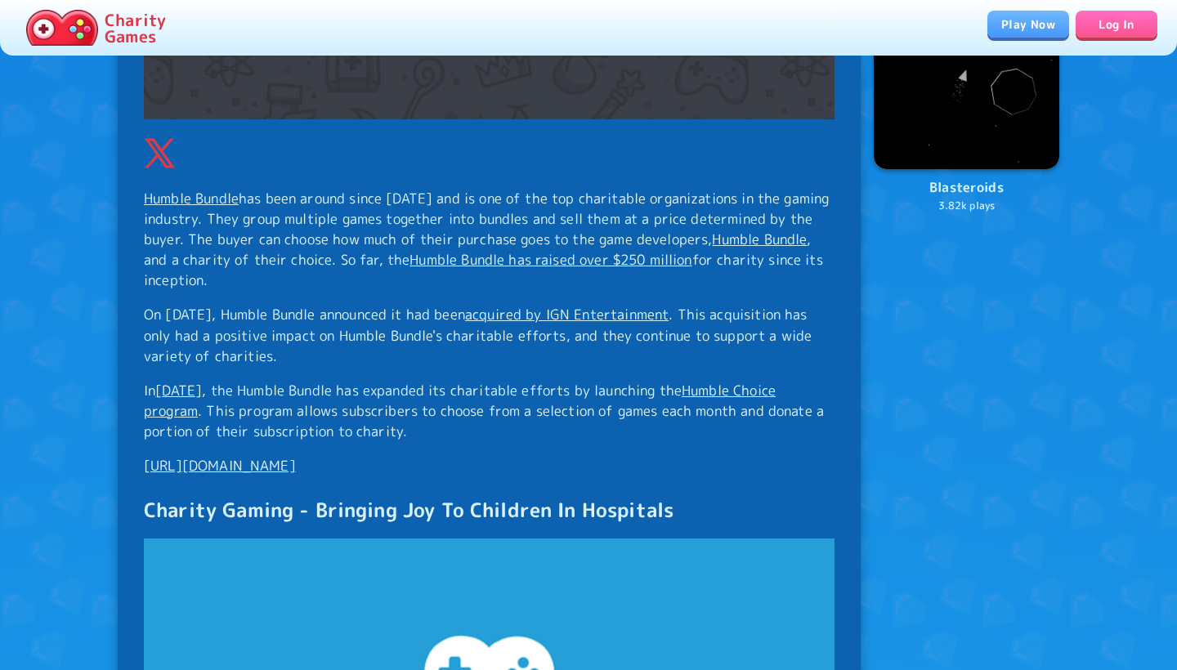  What do you see at coordinates (489, 411) in the screenshot?
I see `p: In , the Humble Bundle has expanded its charitable efforts by launching the . This program allows...` at bounding box center [489, 411].